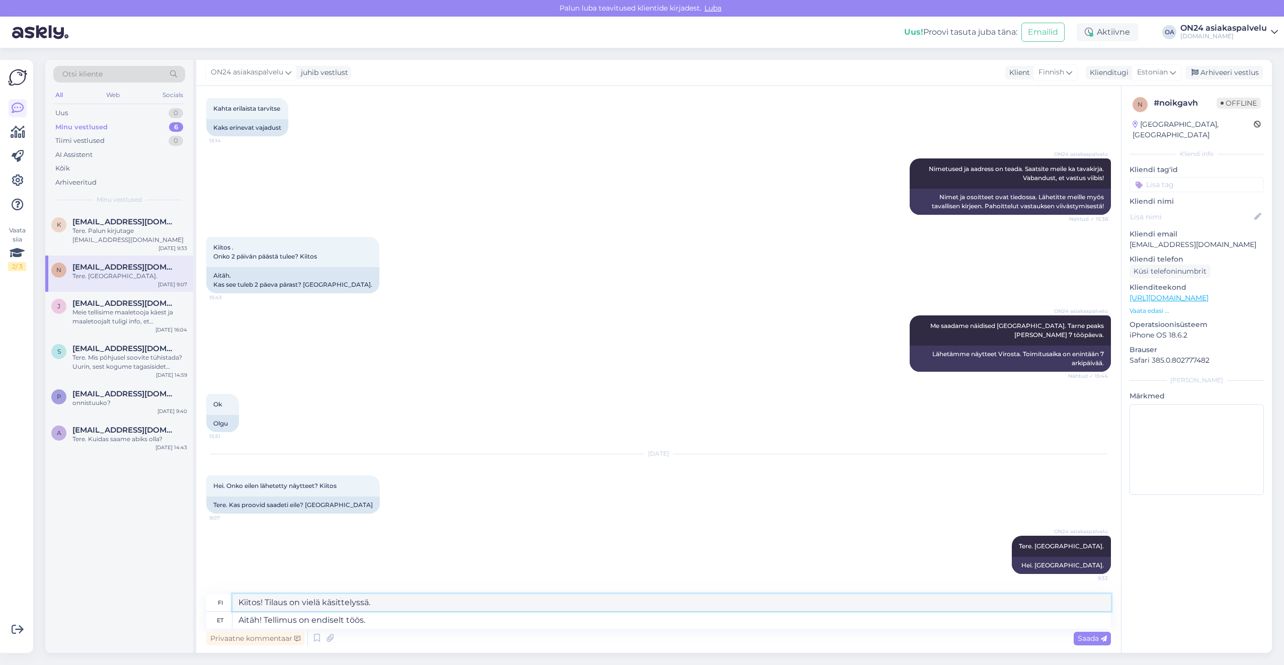 The width and height of the screenshot is (1284, 665). I want to click on span: Offline, so click(1239, 103).